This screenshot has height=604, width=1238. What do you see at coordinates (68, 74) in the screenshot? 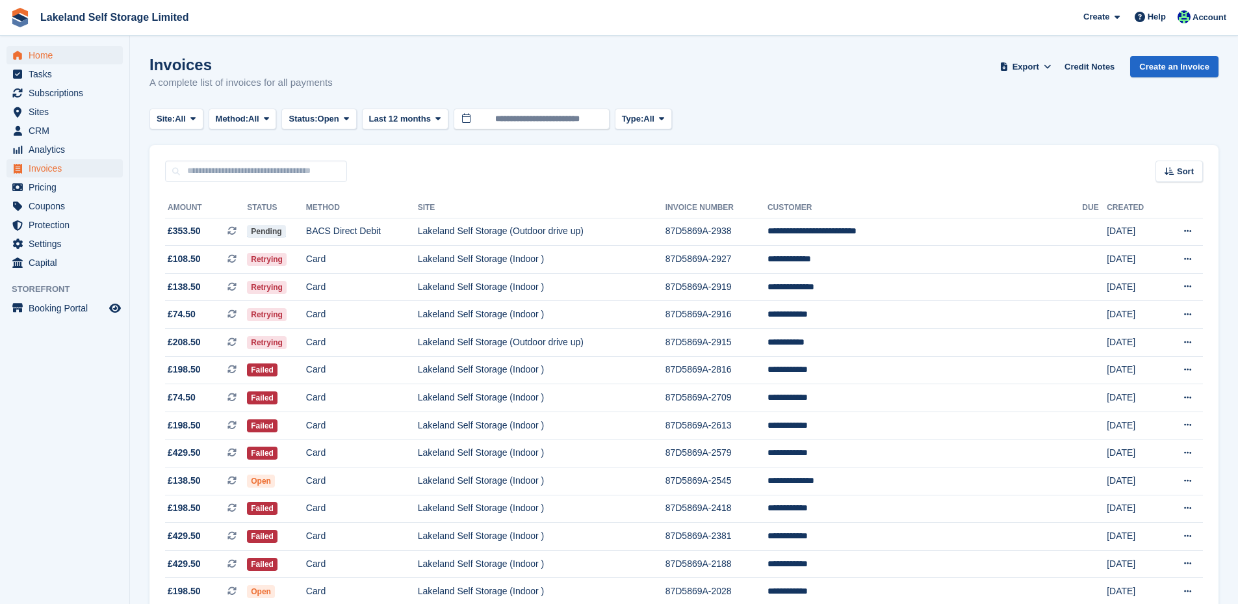
I see `span: Tasks` at bounding box center [68, 74].